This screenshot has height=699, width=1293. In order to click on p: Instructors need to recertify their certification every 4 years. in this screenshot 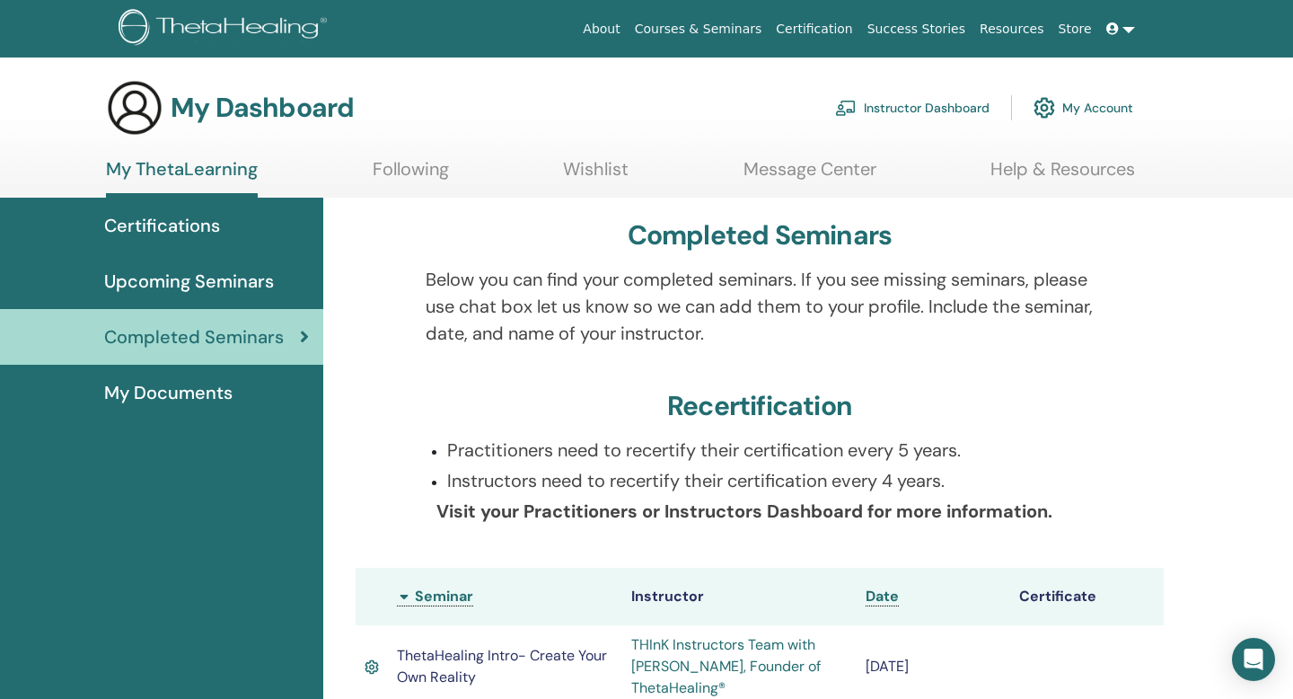, I will do `click(770, 480)`.